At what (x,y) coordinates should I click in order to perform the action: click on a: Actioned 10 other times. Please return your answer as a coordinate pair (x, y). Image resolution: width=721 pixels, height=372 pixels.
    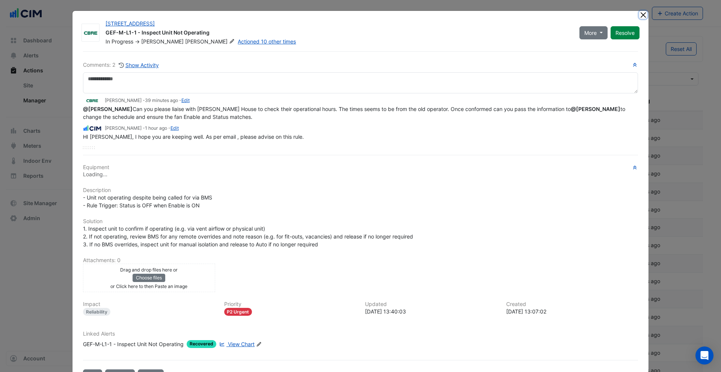
    Looking at the image, I should click on (267, 41).